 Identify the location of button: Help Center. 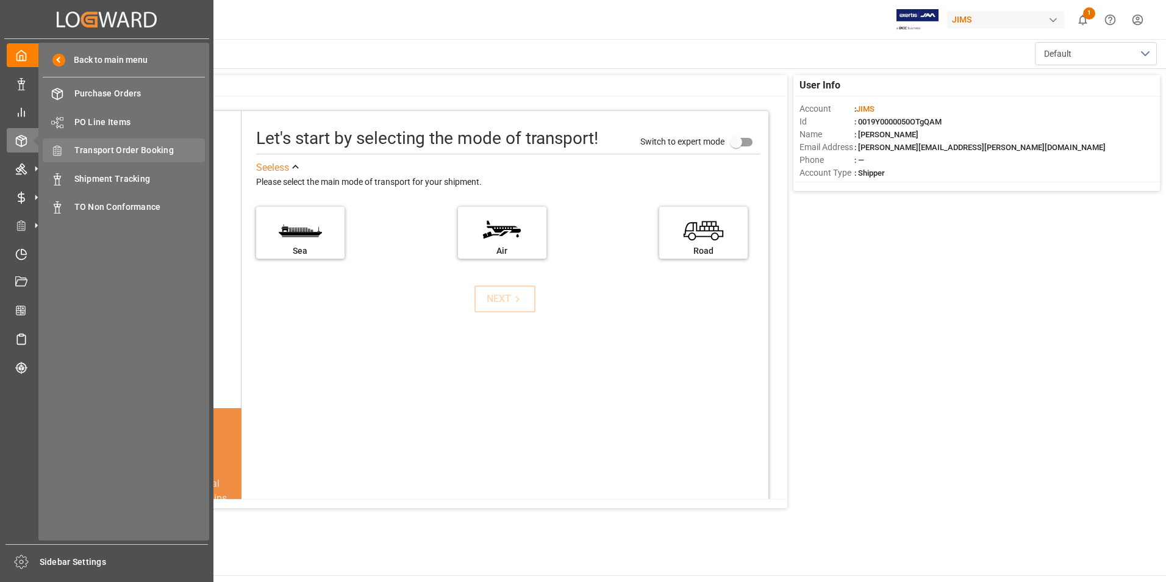
(1110, 20).